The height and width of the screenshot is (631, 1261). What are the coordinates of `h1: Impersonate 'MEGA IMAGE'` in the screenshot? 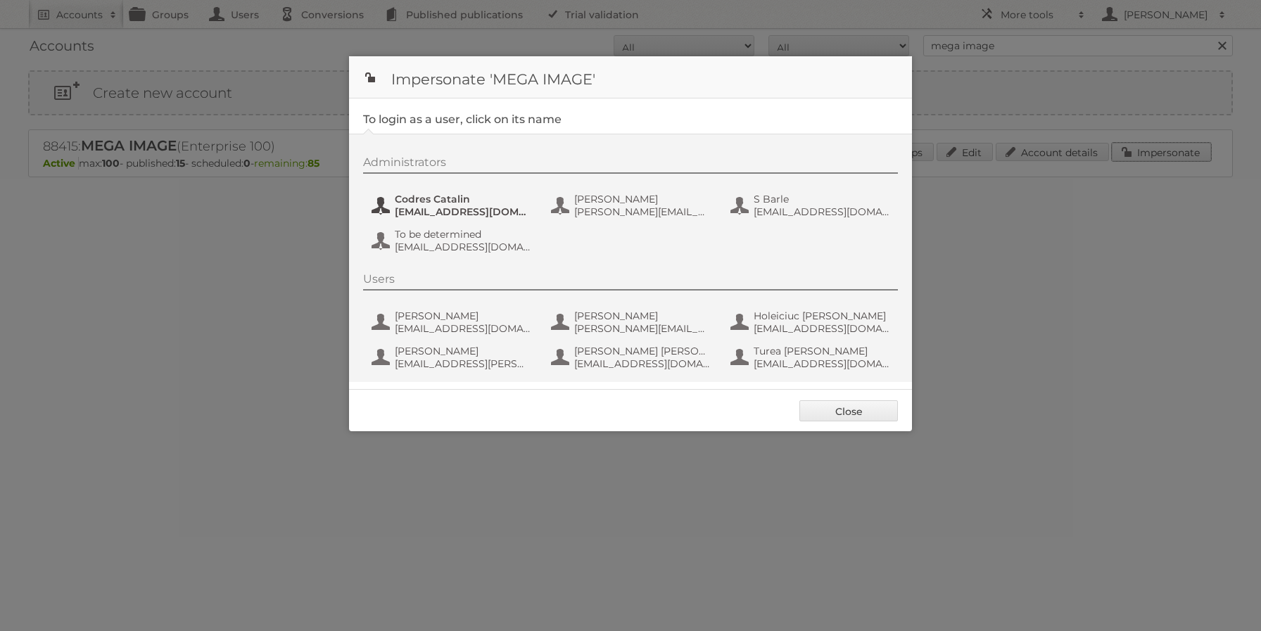 It's located at (630, 77).